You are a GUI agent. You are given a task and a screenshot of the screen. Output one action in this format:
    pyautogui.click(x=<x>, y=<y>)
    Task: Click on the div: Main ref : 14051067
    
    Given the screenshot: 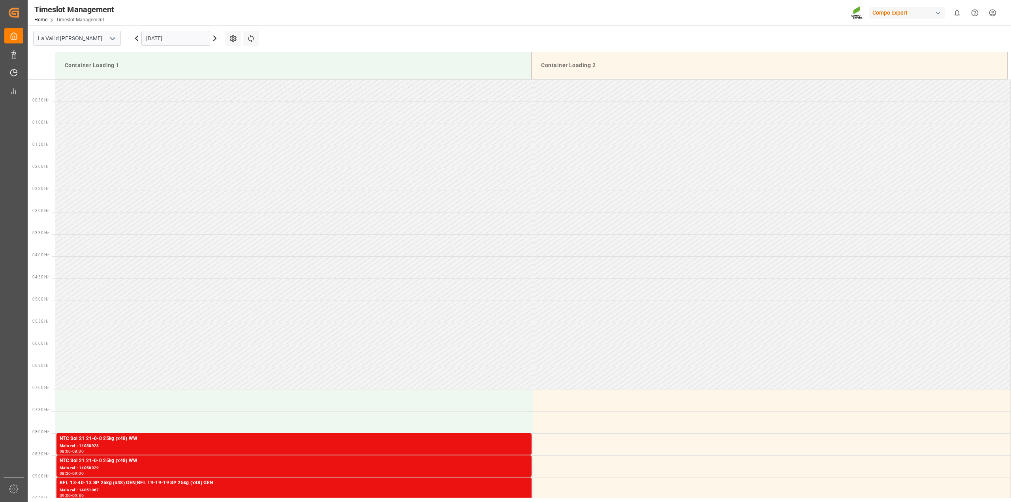 What is the action you would take?
    pyautogui.click(x=294, y=490)
    